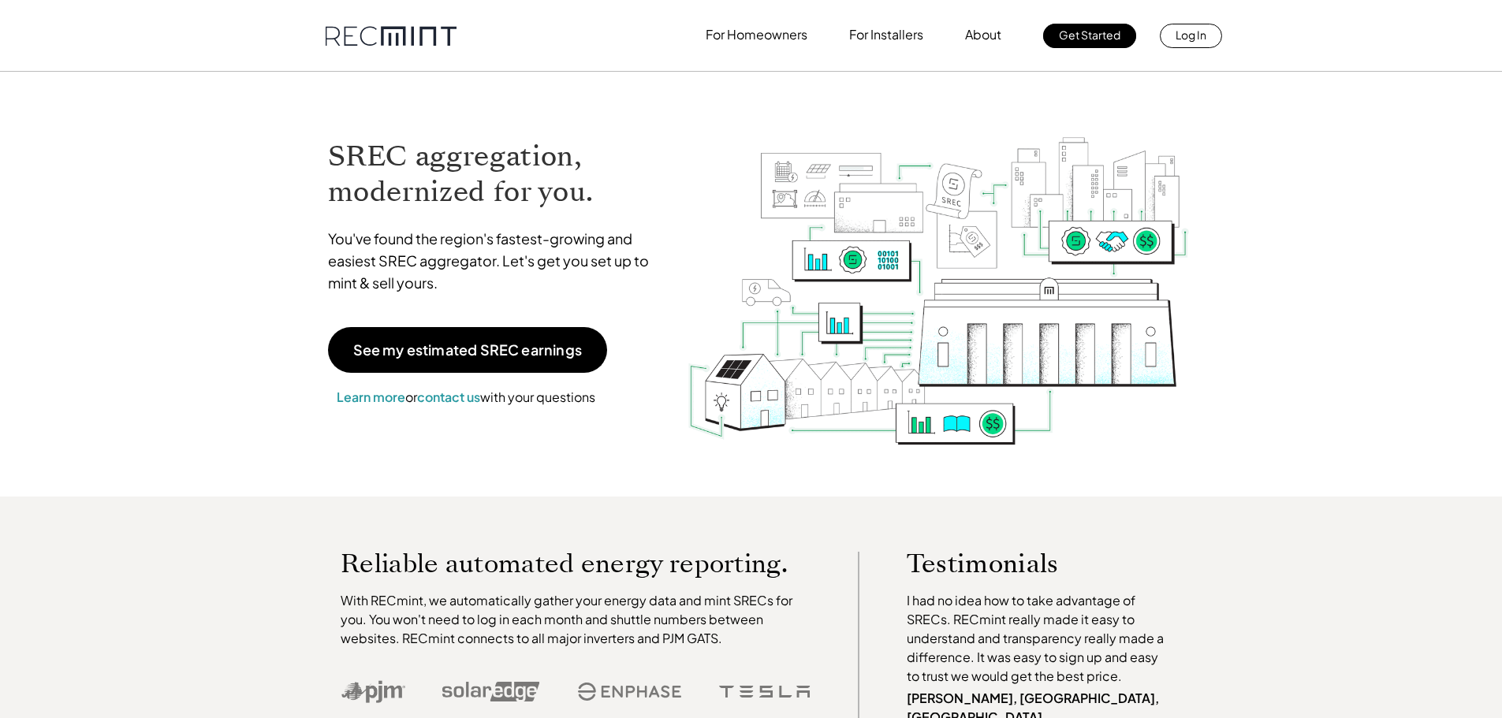  Describe the element at coordinates (576, 620) in the screenshot. I see `p: With RECmint, we automatically gather your energy data and mint SRECs for you. You won't need to ...` at that location.